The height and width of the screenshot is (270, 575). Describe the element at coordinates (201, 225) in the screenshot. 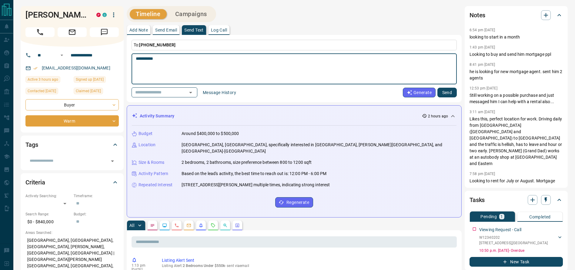

I see `svg: Listing Alerts` at that location.